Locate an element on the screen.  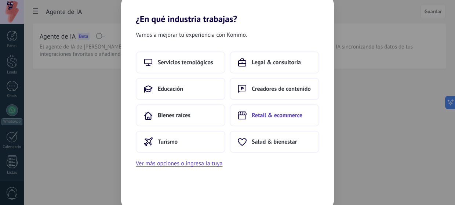
button: Salud & bienestar is located at coordinates (274, 142).